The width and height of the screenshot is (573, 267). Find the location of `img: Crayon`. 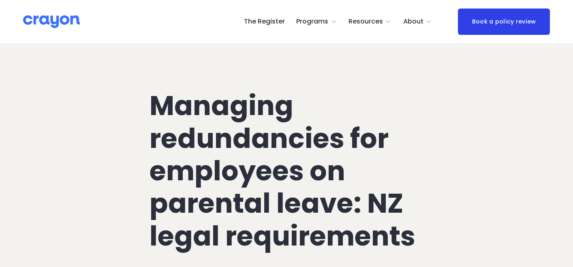

img: Crayon is located at coordinates (51, 21).